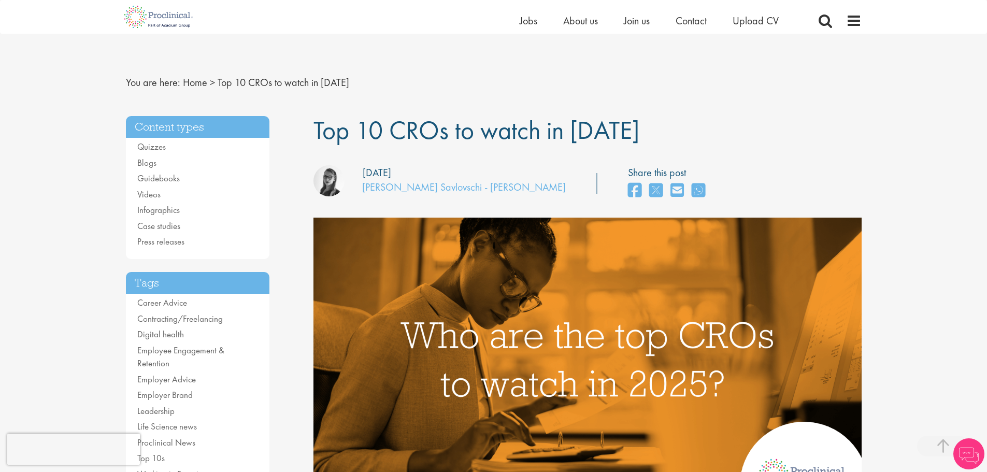 This screenshot has height=472, width=987. I want to click on a: share on email, so click(677, 191).